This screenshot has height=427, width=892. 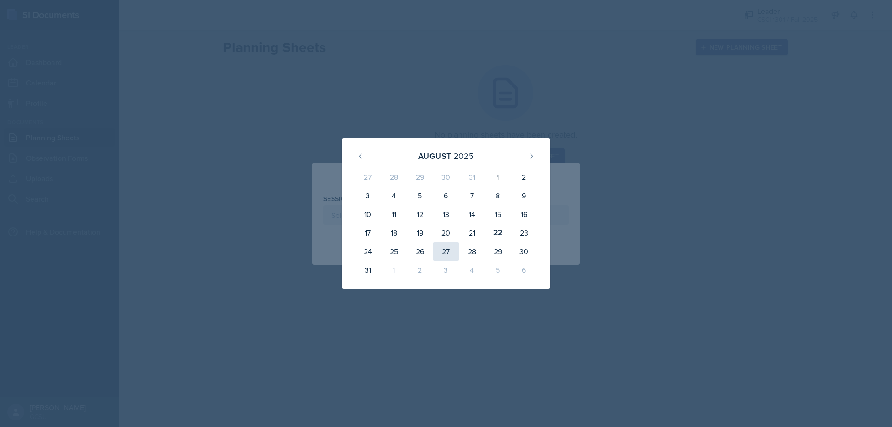 What do you see at coordinates (524, 214) in the screenshot?
I see `div: 16` at bounding box center [524, 214].